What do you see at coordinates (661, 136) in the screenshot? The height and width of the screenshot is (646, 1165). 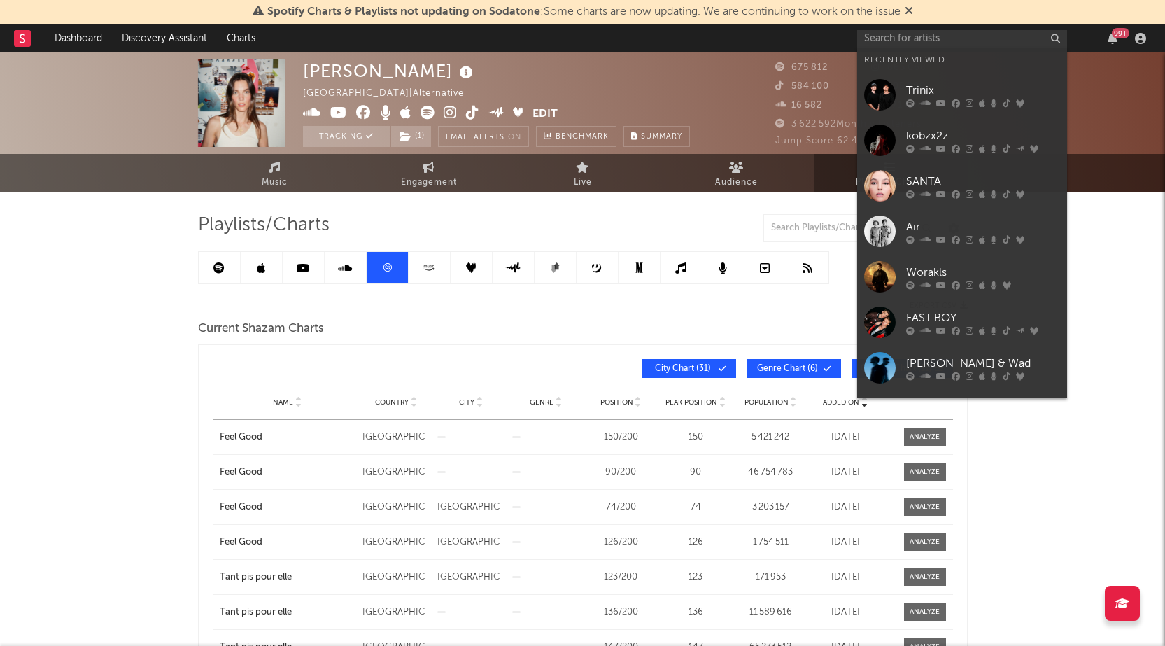 I see `span: Summary` at bounding box center [661, 136].